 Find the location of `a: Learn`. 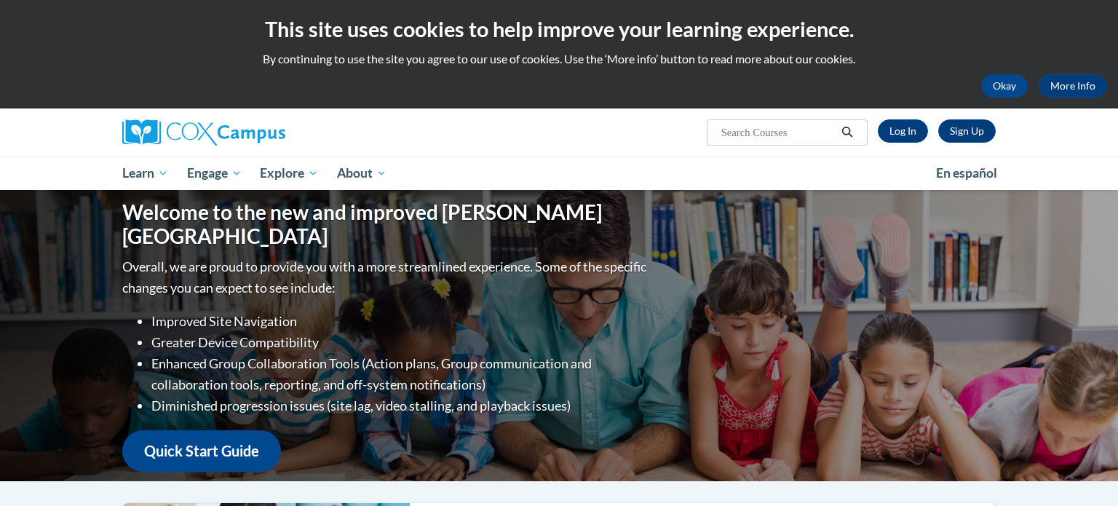

a: Learn is located at coordinates (145, 173).